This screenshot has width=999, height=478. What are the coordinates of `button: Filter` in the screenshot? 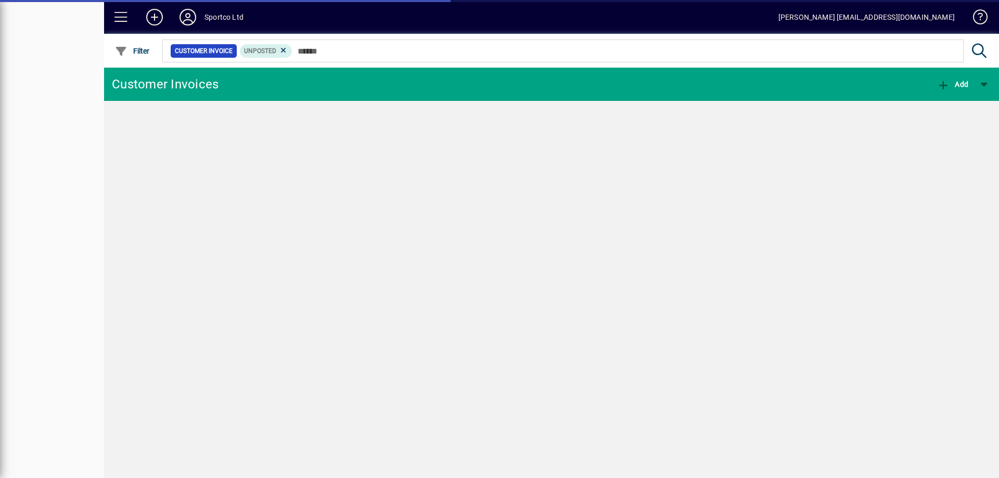 It's located at (132, 51).